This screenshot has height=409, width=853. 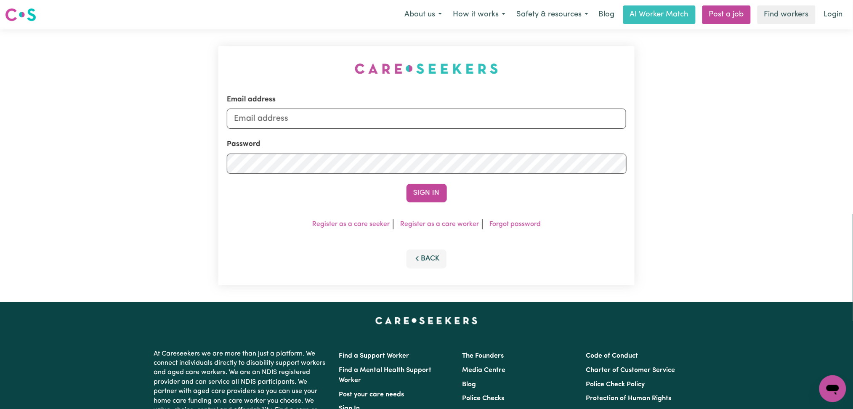 I want to click on a: Media Centre, so click(x=484, y=370).